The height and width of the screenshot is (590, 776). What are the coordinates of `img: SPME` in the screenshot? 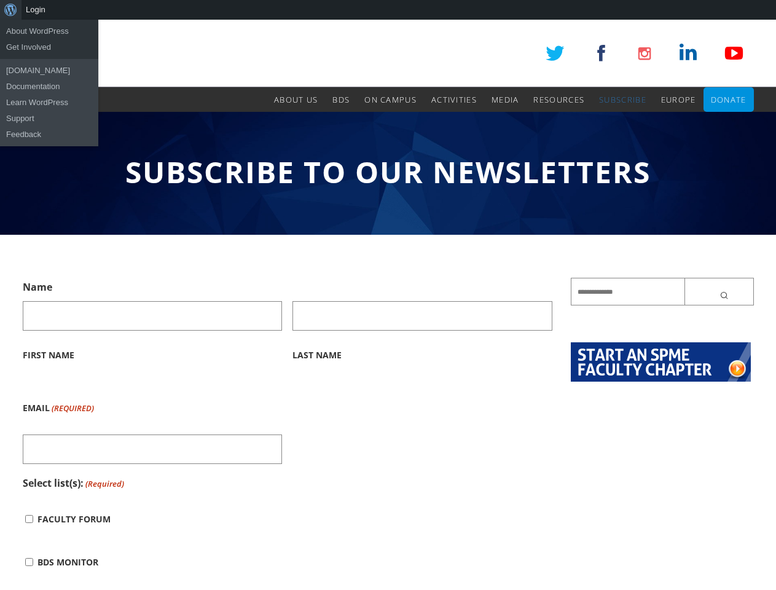 It's located at (112, 53).